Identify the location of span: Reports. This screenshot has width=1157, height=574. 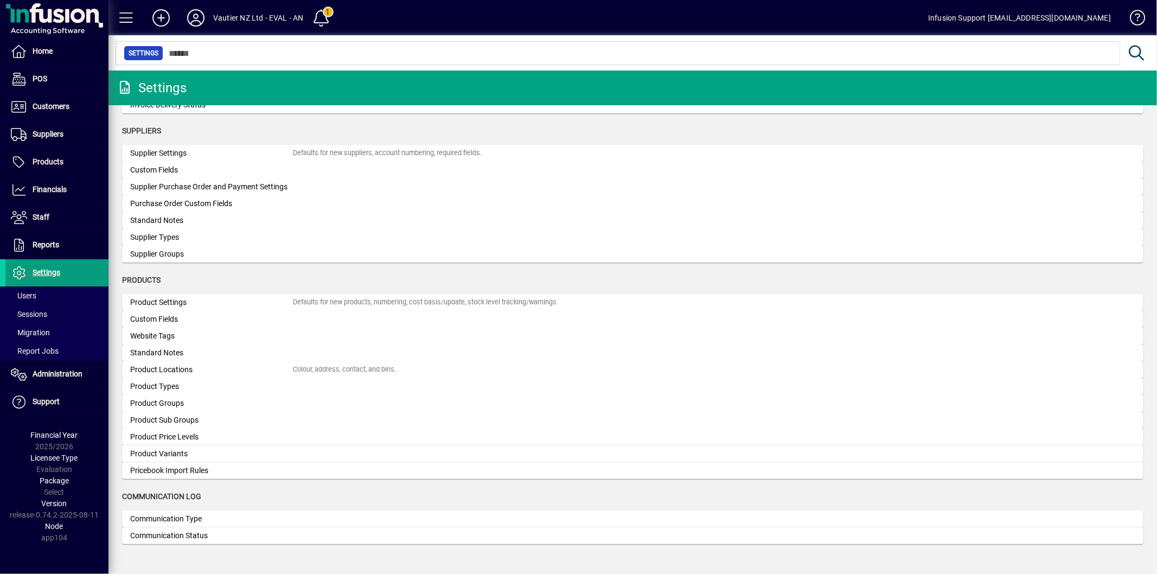
(46, 245).